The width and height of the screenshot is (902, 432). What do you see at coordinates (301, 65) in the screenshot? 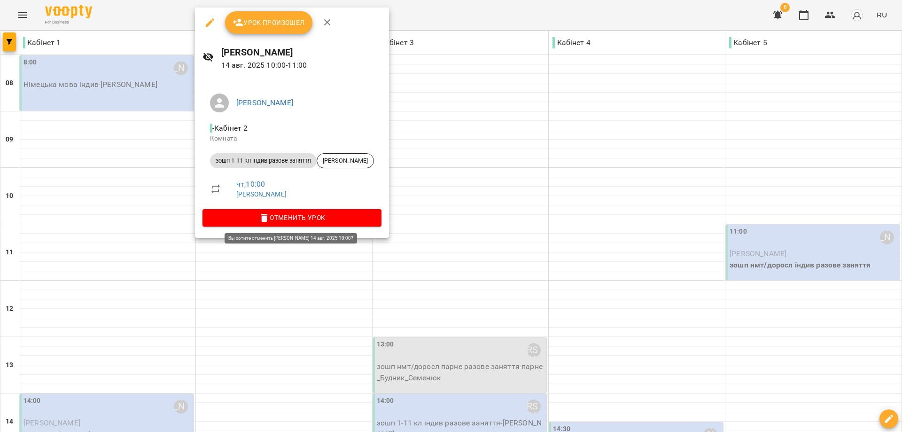
I see `p: 14 авг. 2025 10:00 - 11:00` at bounding box center [301, 65].